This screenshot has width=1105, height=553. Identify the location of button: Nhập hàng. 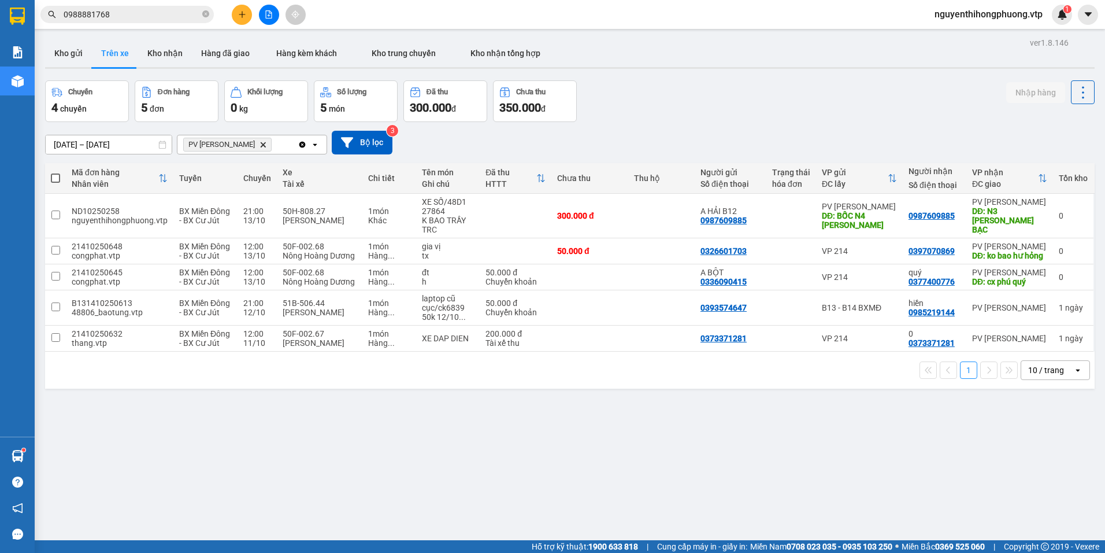
(1036, 92).